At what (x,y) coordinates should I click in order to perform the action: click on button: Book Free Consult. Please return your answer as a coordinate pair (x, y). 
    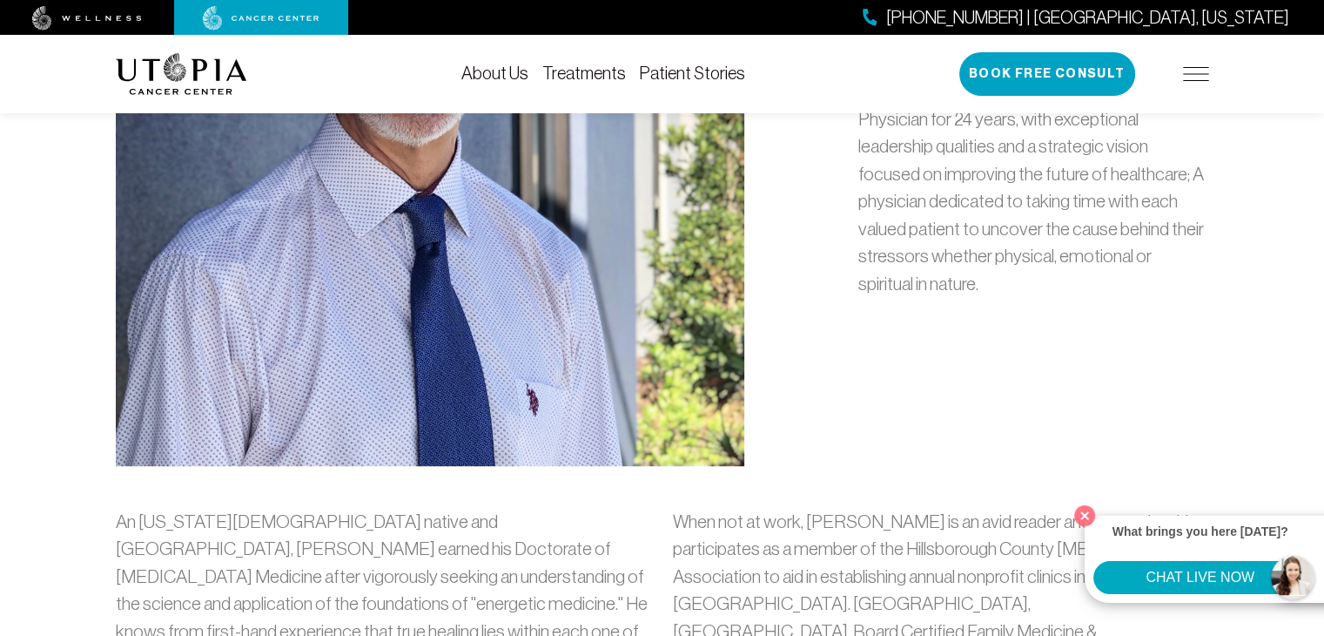
    Looking at the image, I should click on (1048, 74).